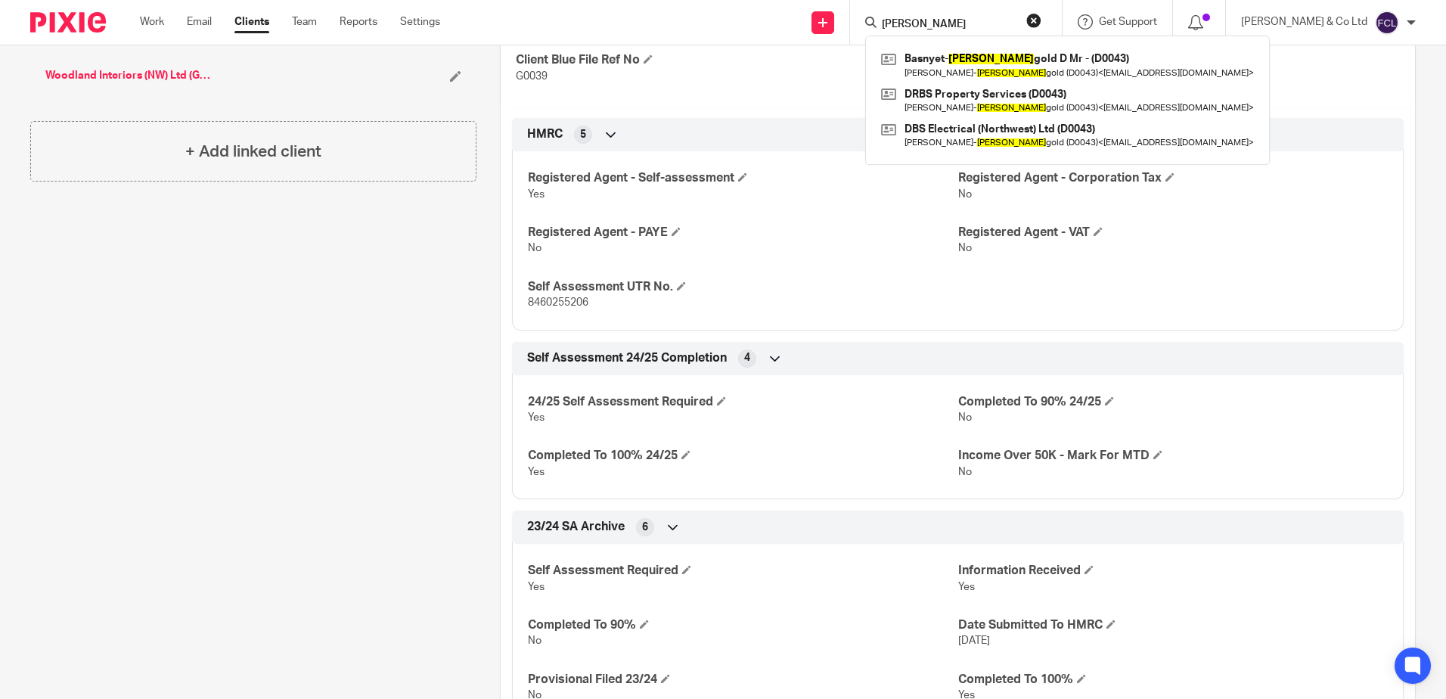 This screenshot has height=699, width=1446. Describe the element at coordinates (253, 151) in the screenshot. I see `h4: + Add linked client` at that location.